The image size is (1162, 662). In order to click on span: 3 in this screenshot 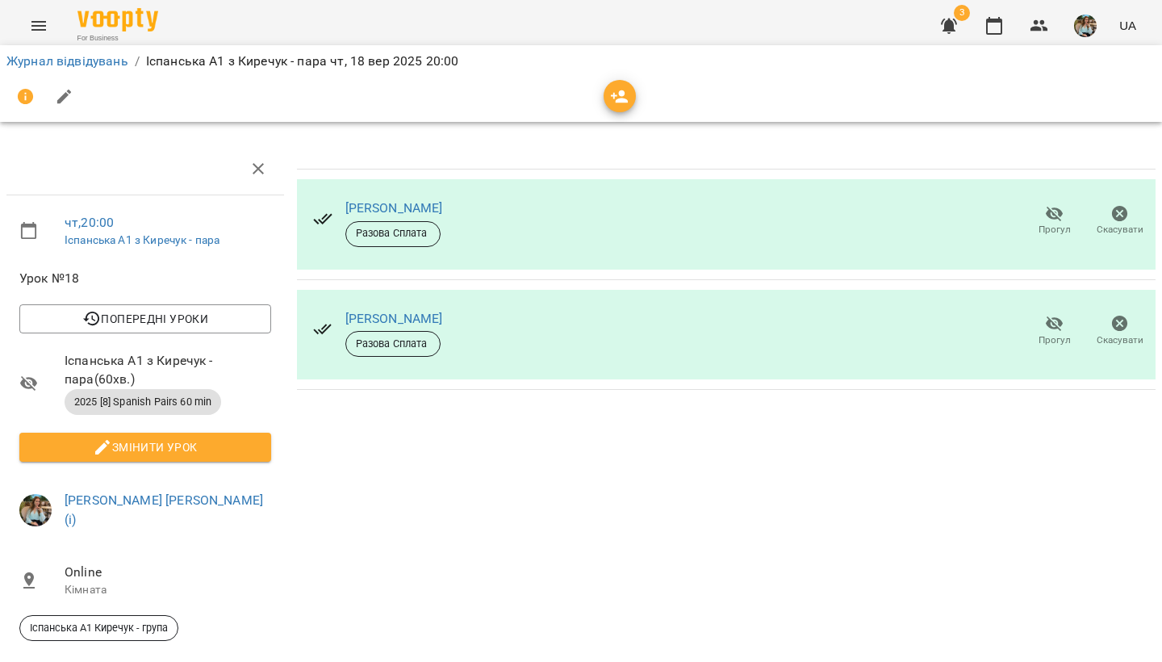, I will do `click(962, 13)`.